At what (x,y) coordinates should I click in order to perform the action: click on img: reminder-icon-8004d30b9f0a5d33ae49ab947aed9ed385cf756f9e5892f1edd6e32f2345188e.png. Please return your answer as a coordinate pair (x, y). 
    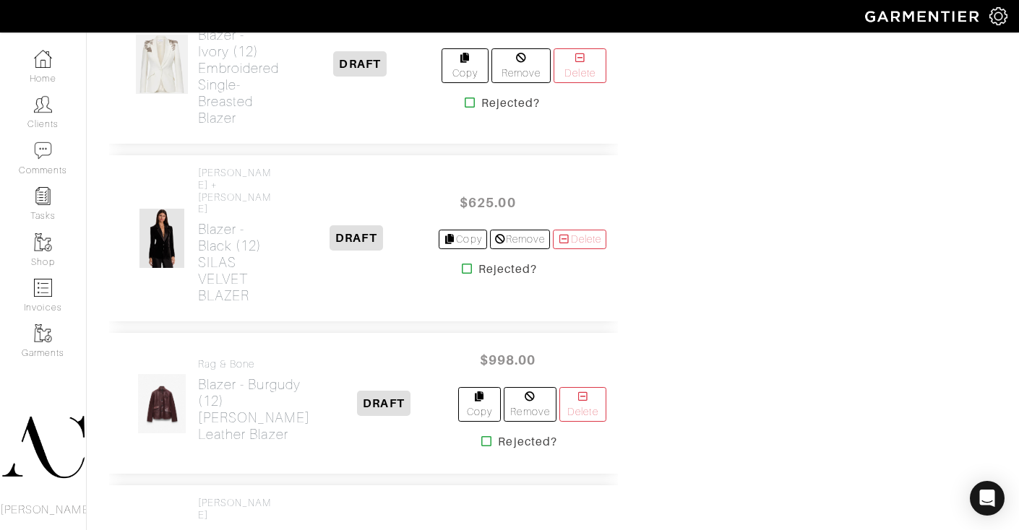
    Looking at the image, I should click on (43, 196).